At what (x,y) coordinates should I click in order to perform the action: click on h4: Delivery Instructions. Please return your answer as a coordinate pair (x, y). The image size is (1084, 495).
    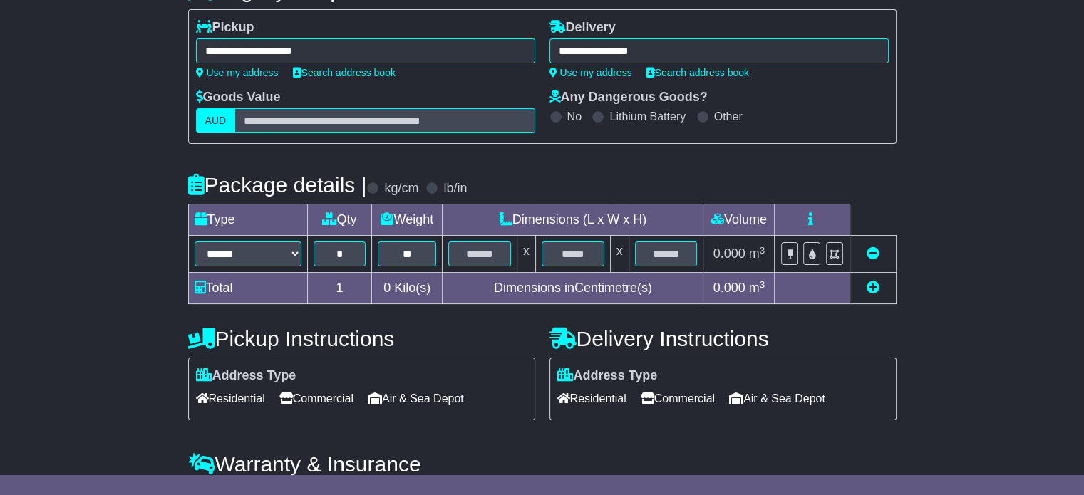
    Looking at the image, I should click on (723, 339).